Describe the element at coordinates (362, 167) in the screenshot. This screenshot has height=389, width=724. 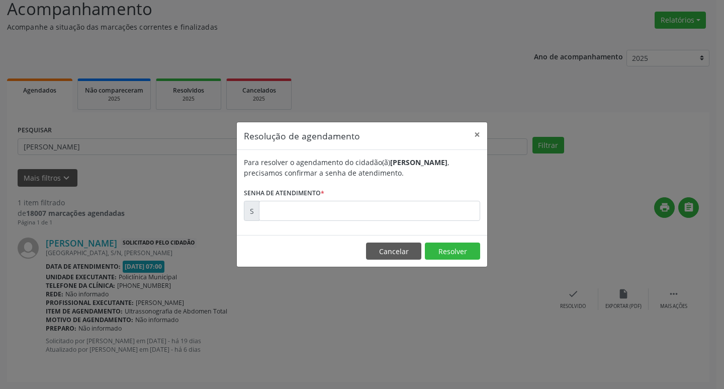
I see `div: Para resolver o agendamento do cidadão(ã) , precisamos confirmar a senha de atendimento.` at that location.